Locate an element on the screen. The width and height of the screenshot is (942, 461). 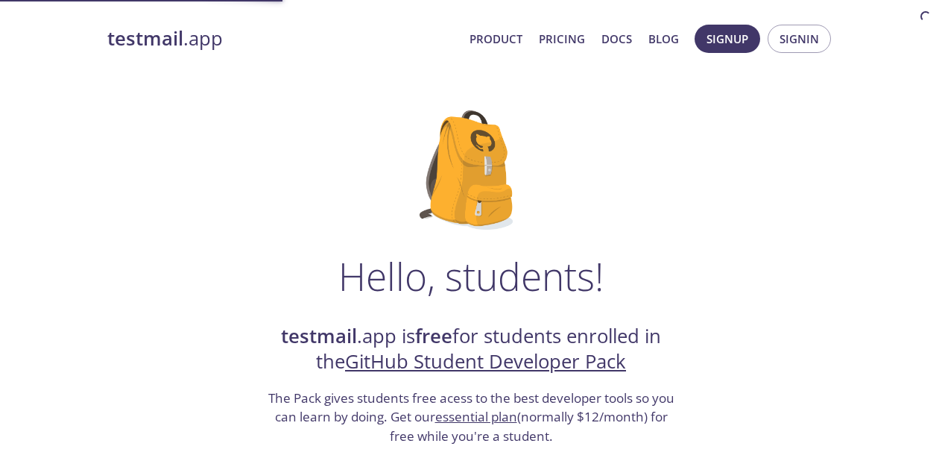
a: essential plan is located at coordinates (476, 416).